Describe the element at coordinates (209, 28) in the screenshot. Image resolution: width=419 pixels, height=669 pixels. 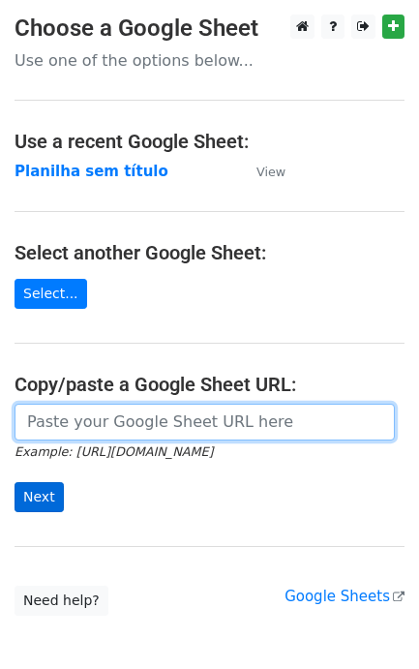
I see `h3: Choose a Google Sheet` at that location.